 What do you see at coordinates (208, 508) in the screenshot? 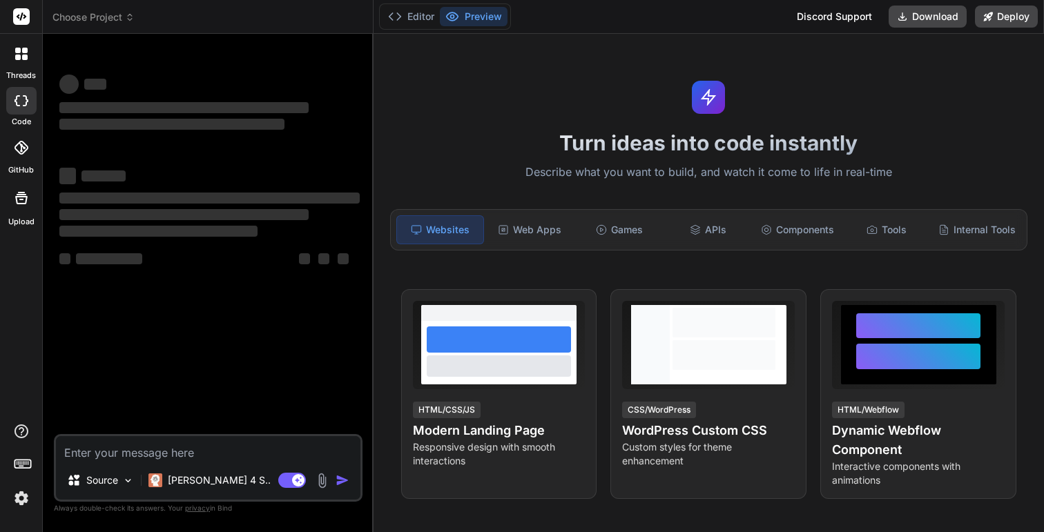
I see `p: Always double-check its answers. Your in Bind` at bounding box center [208, 508].